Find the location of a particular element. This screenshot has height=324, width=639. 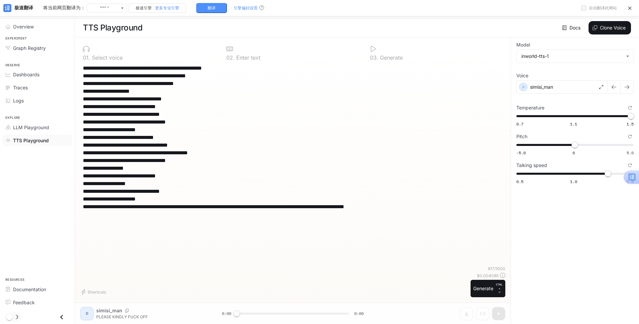

span: 0 is located at coordinates (574, 152).